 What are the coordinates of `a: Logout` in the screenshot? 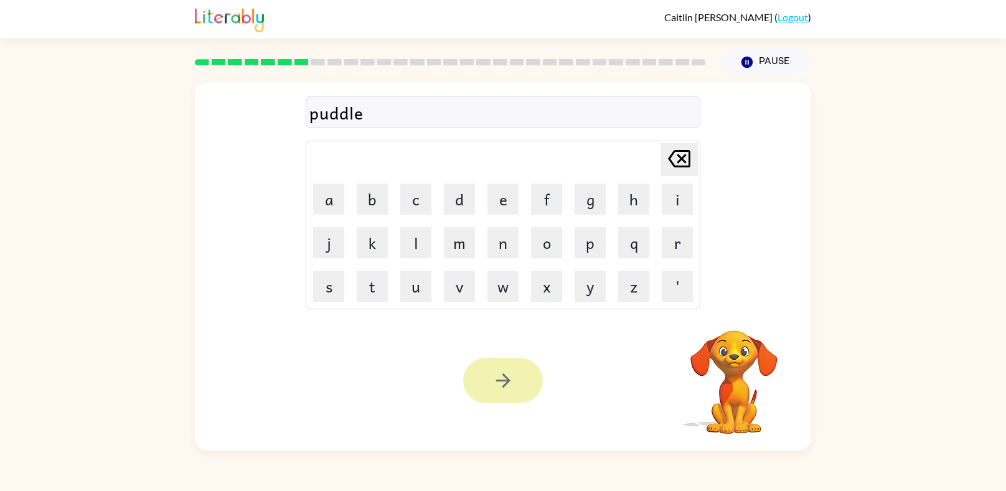 It's located at (792, 17).